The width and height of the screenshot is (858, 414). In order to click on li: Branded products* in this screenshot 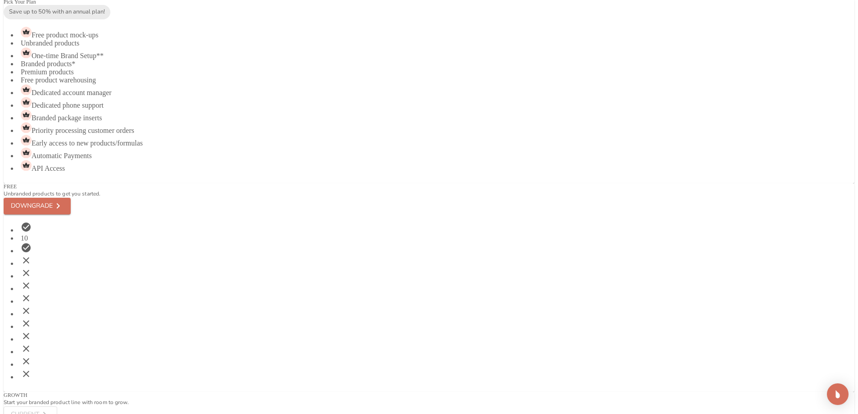, I will do `click(429, 64)`.